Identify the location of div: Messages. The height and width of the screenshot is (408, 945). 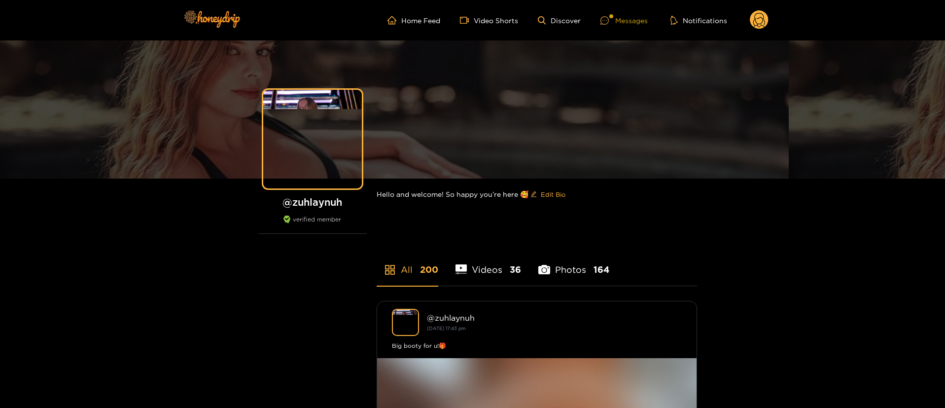
(624, 20).